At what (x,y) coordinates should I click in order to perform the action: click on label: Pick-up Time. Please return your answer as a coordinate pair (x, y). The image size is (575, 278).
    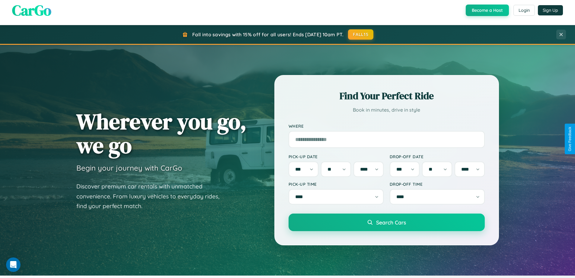
    Looking at the image, I should click on (336, 184).